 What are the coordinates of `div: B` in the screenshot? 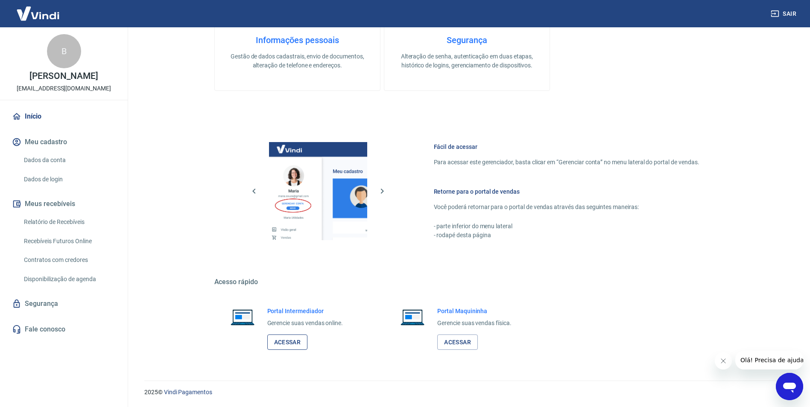 It's located at (64, 51).